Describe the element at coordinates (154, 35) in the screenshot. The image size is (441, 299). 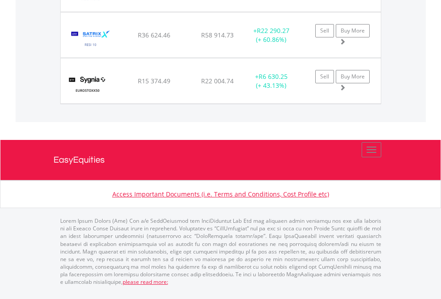
I see `span: R36 624.46` at that location.